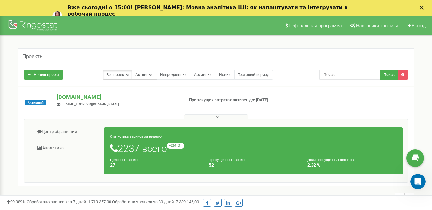 The height and width of the screenshot is (210, 432). I want to click on a: Активные, so click(144, 75).